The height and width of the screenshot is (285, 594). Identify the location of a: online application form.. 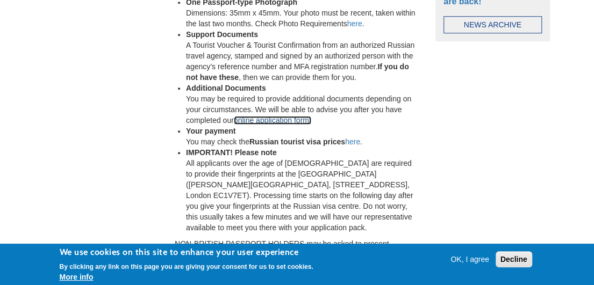
(273, 120).